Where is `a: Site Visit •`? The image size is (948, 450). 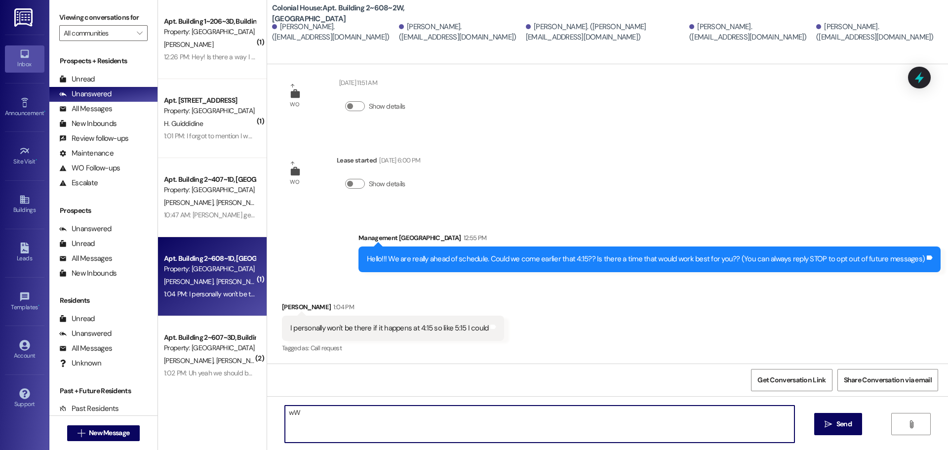 a: Site Visit • is located at coordinates (25, 156).